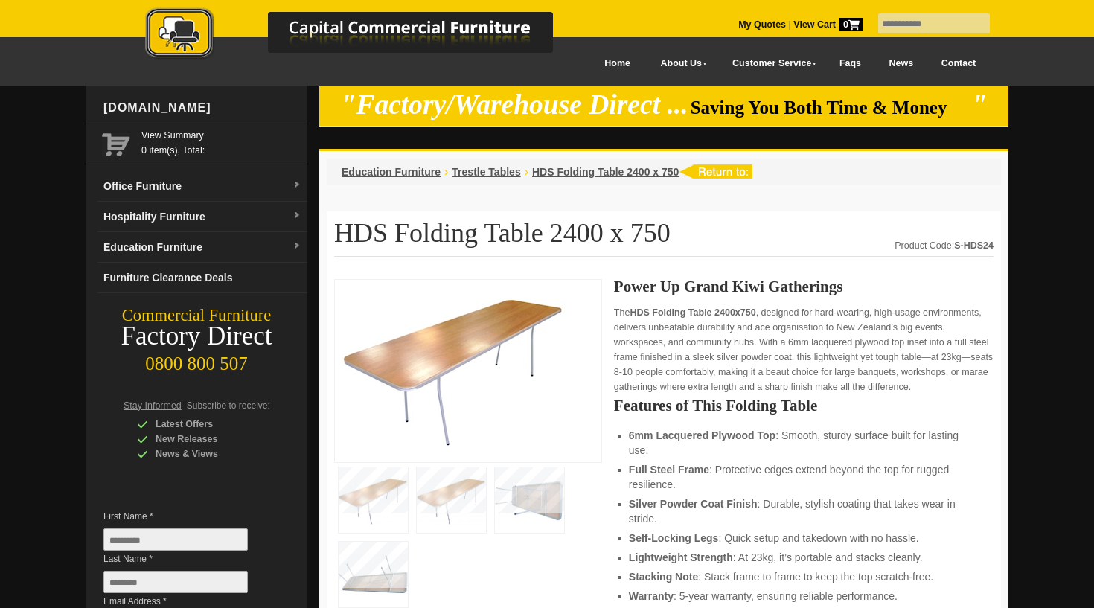 The image size is (1094, 608). What do you see at coordinates (391, 172) in the screenshot?
I see `span: Education Furniture` at bounding box center [391, 172].